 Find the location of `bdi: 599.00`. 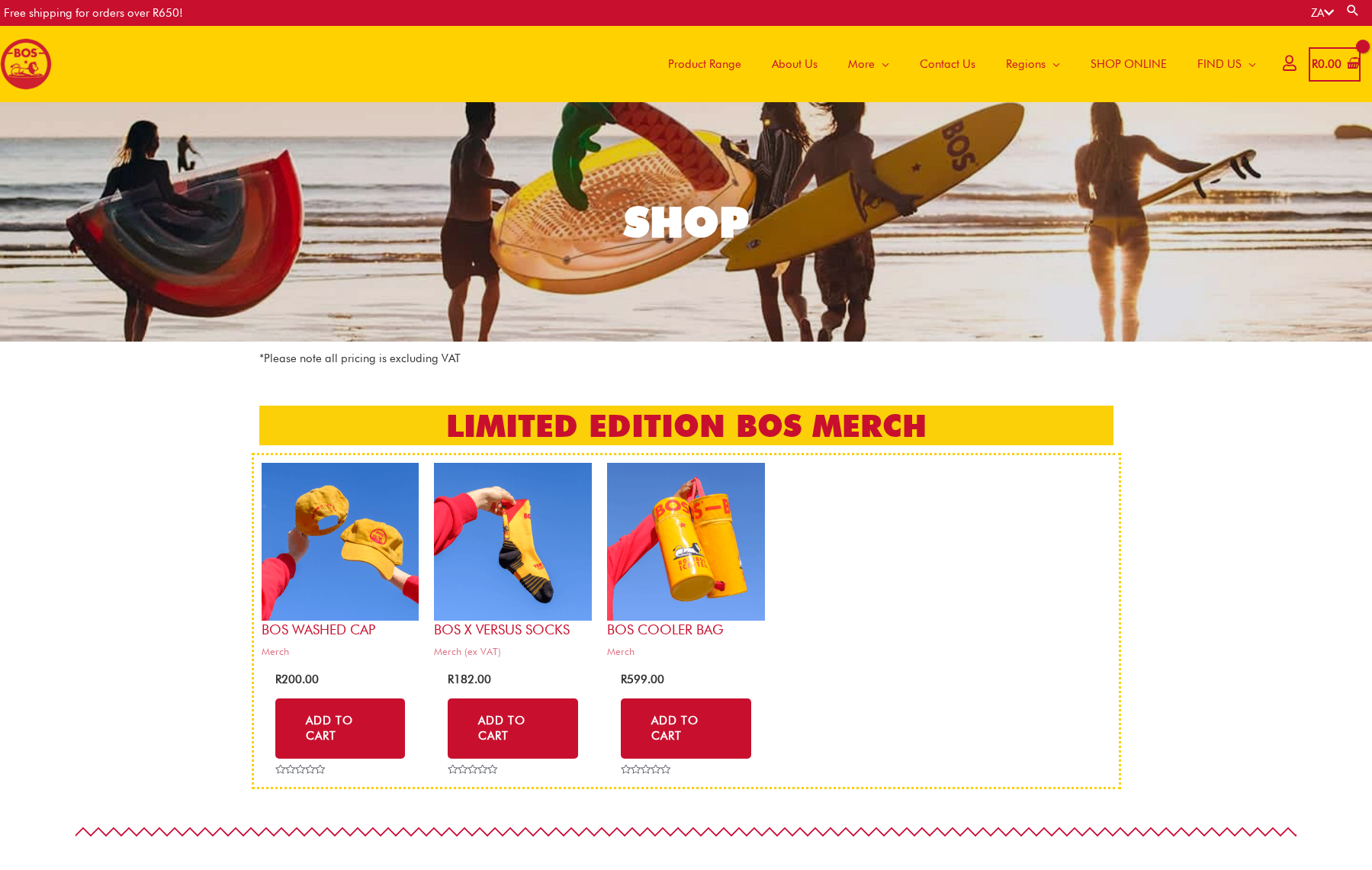

bdi: 599.00 is located at coordinates (642, 680).